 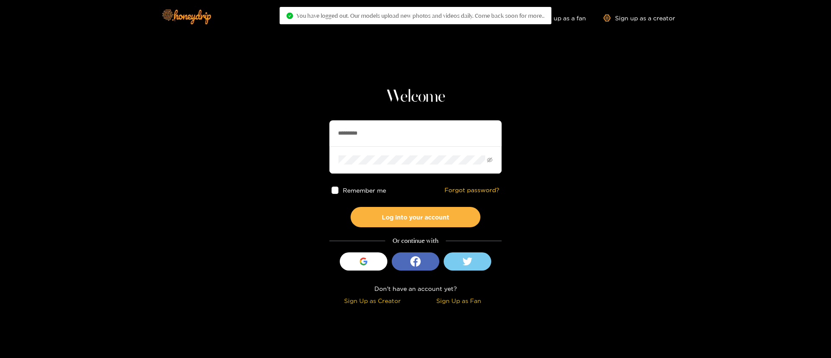 I want to click on div: Sign Up as Fan, so click(x=458, y=300).